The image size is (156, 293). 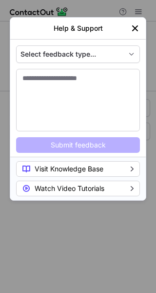 What do you see at coordinates (64, 189) in the screenshot?
I see `span: Watch Video Tutorials` at bounding box center [64, 189].